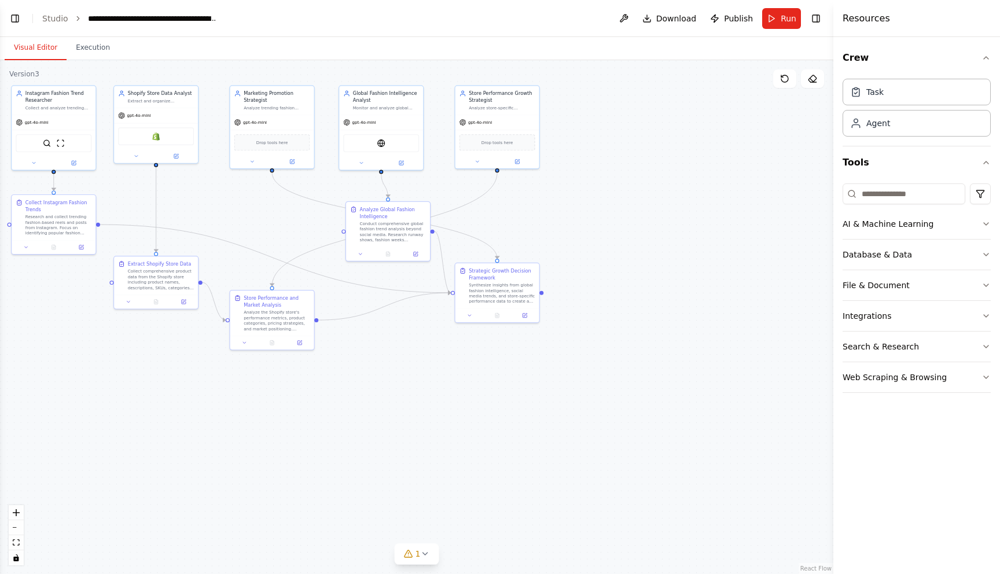 This screenshot has width=1000, height=574. I want to click on div: Analyze trending fashion content and store inventory data to develop targeted marketing promotion..., so click(277, 107).